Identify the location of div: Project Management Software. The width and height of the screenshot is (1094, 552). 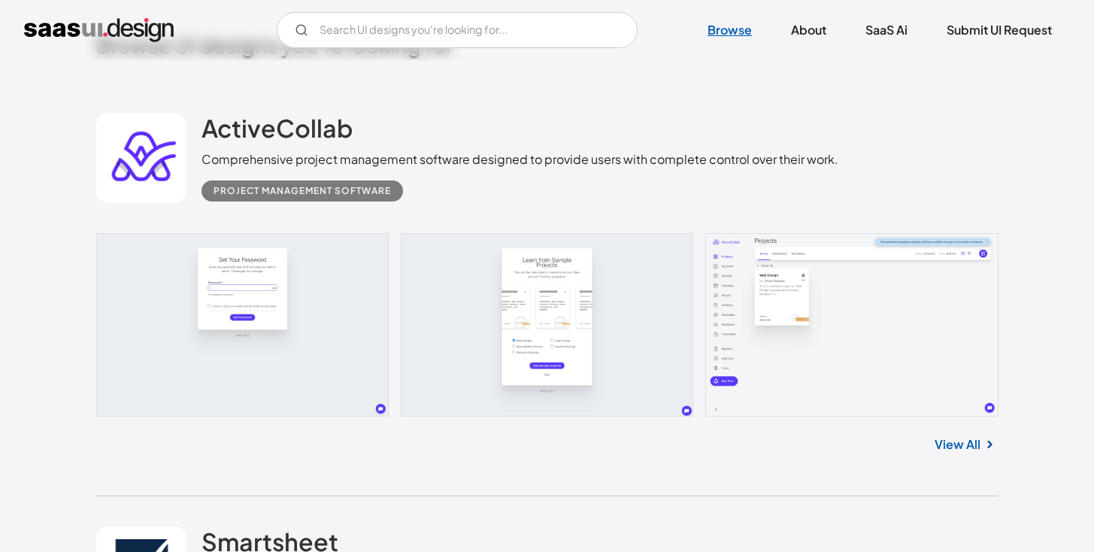
(302, 191).